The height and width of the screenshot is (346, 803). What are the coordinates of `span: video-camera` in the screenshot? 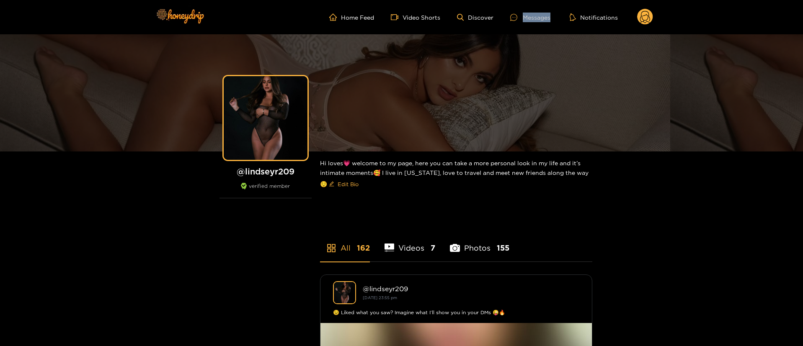 It's located at (396, 17).